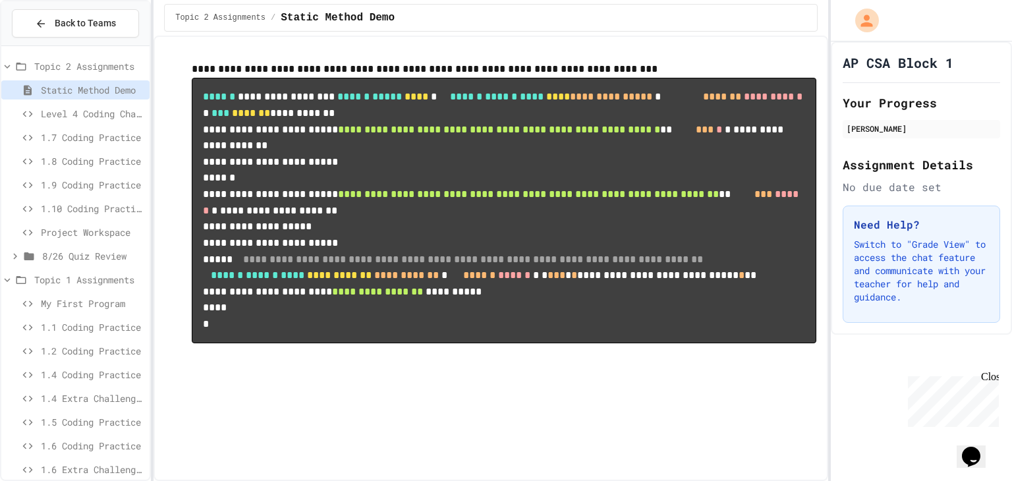 This screenshot has height=481, width=1012. What do you see at coordinates (862, 20) in the screenshot?
I see `div: My Account` at bounding box center [862, 20].